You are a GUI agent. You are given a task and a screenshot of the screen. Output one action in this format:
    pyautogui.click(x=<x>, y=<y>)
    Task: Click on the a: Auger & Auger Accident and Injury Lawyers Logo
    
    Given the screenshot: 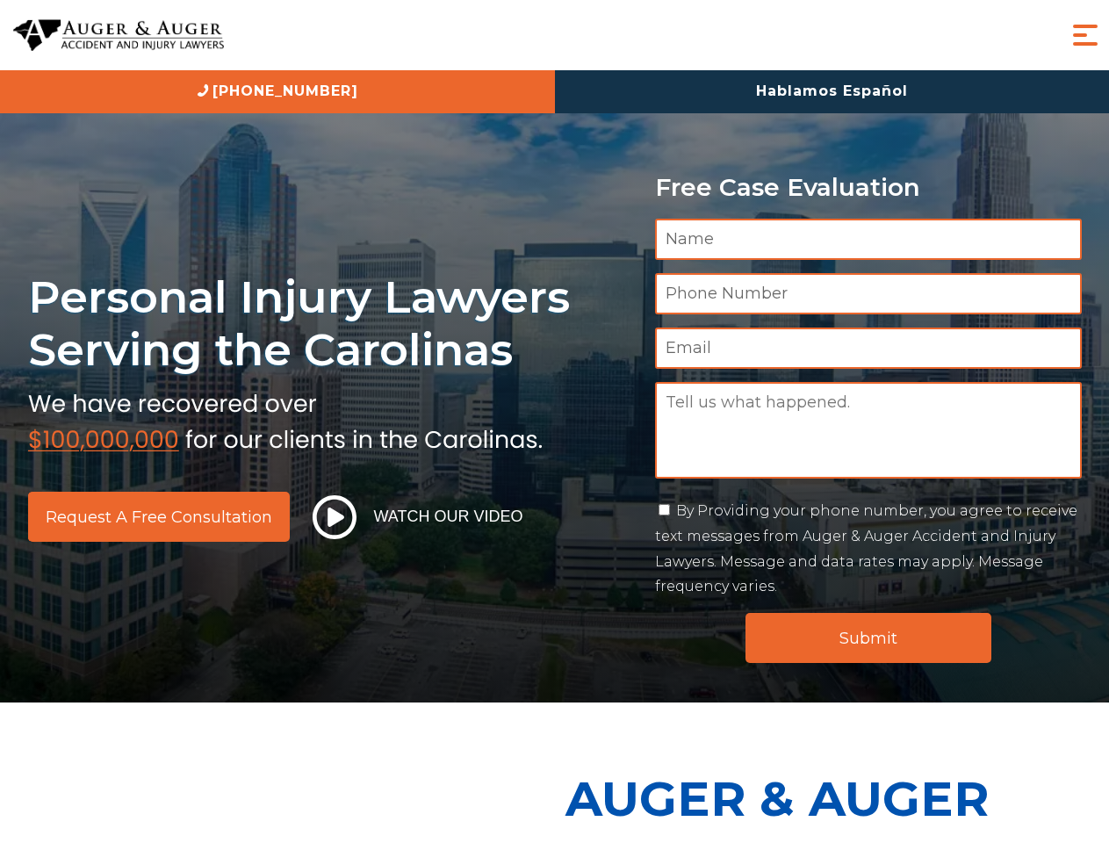 What is the action you would take?
    pyautogui.click(x=119, y=35)
    